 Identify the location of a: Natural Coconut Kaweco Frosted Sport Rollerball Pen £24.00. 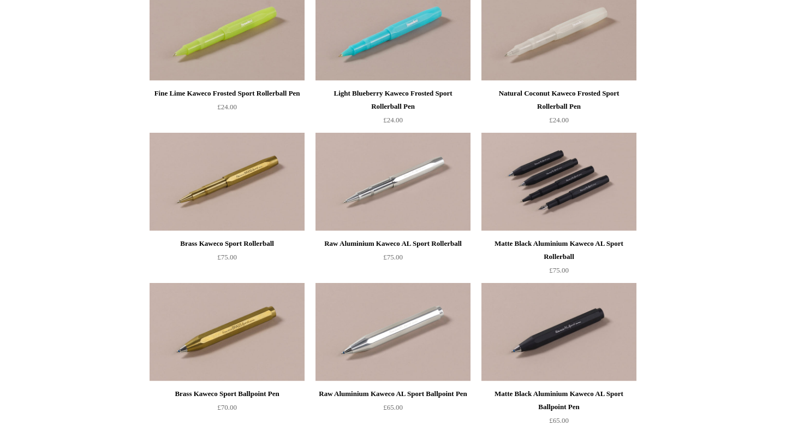
(559, 109).